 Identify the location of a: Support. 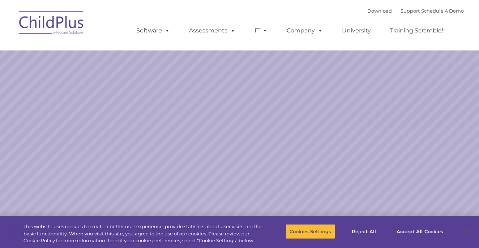
(410, 11).